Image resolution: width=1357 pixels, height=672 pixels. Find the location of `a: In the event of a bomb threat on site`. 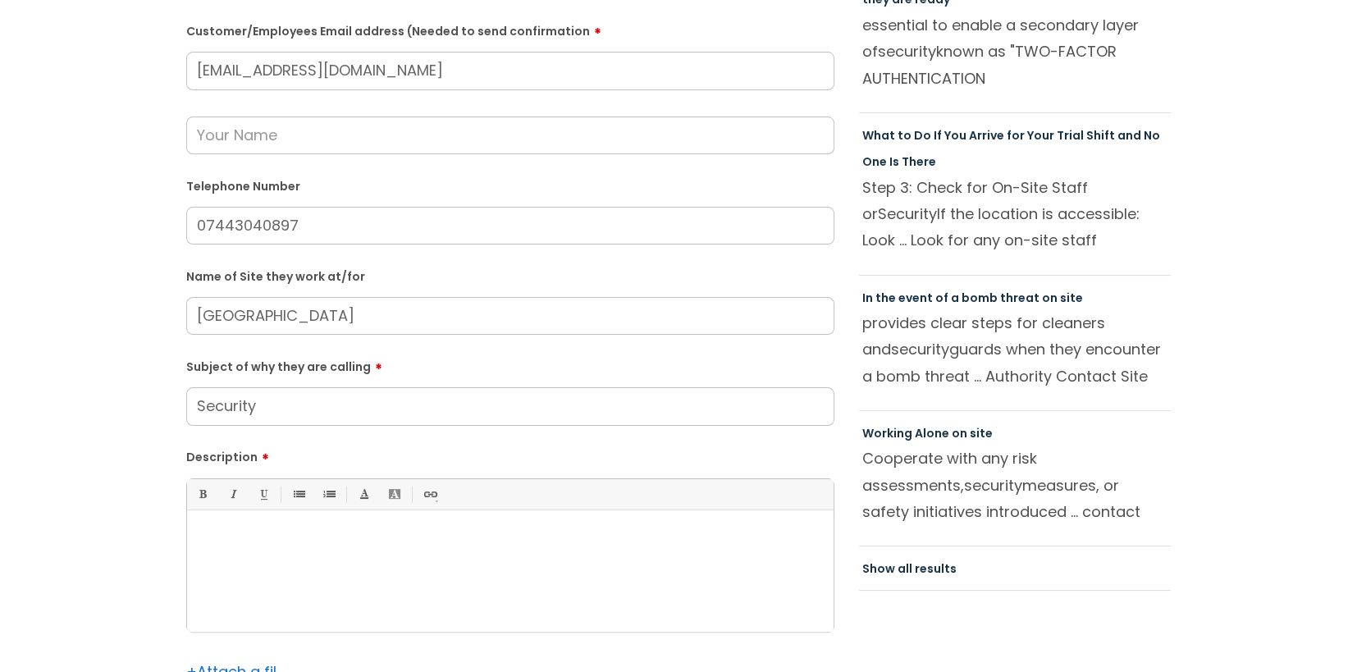

a: In the event of a bomb threat on site is located at coordinates (972, 298).